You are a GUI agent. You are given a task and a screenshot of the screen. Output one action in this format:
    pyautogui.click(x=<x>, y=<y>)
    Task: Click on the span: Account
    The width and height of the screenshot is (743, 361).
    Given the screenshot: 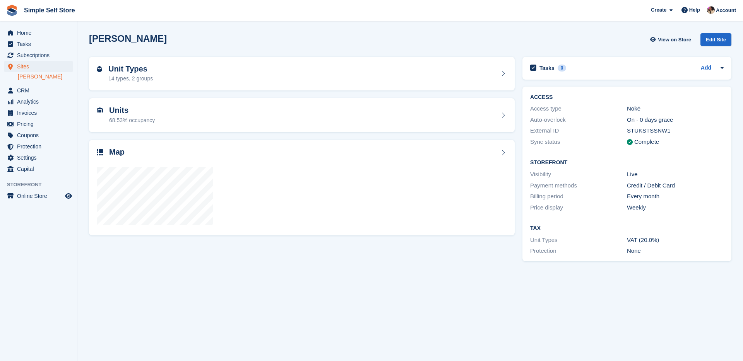 What is the action you would take?
    pyautogui.click(x=726, y=10)
    